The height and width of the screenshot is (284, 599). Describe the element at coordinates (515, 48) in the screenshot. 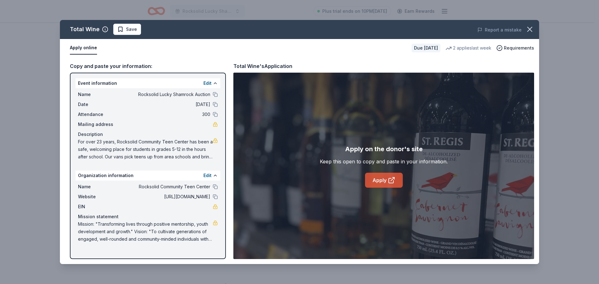

I see `button: Requirements` at that location.